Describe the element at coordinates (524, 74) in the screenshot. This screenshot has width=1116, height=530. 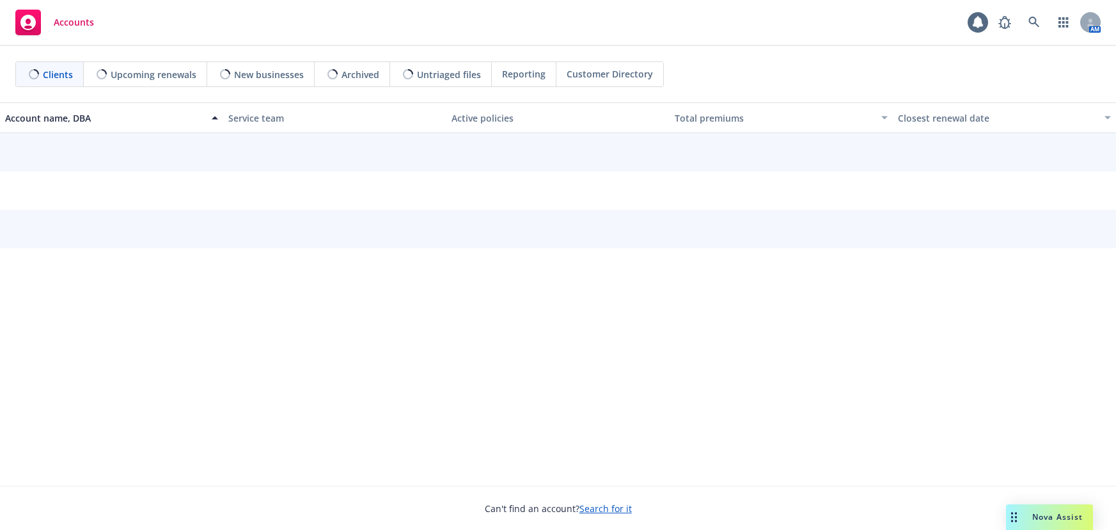
I see `span: Reporting` at that location.